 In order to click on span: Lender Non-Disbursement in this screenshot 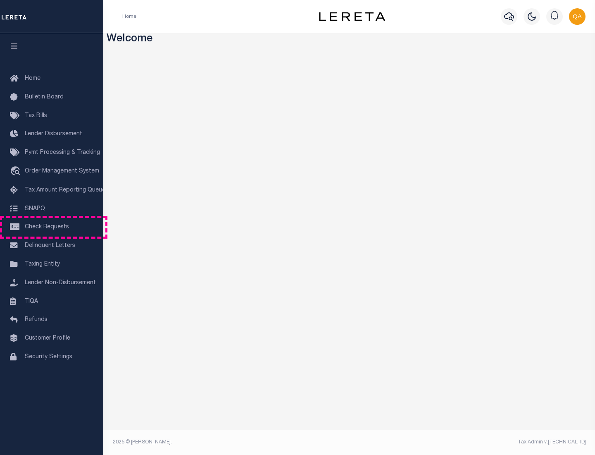, I will do `click(60, 283)`.